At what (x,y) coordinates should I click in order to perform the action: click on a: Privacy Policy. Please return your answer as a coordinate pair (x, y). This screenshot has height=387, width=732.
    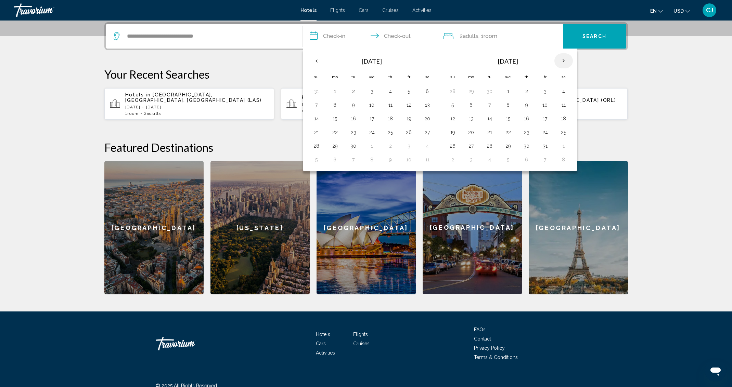
    Looking at the image, I should click on (489, 348).